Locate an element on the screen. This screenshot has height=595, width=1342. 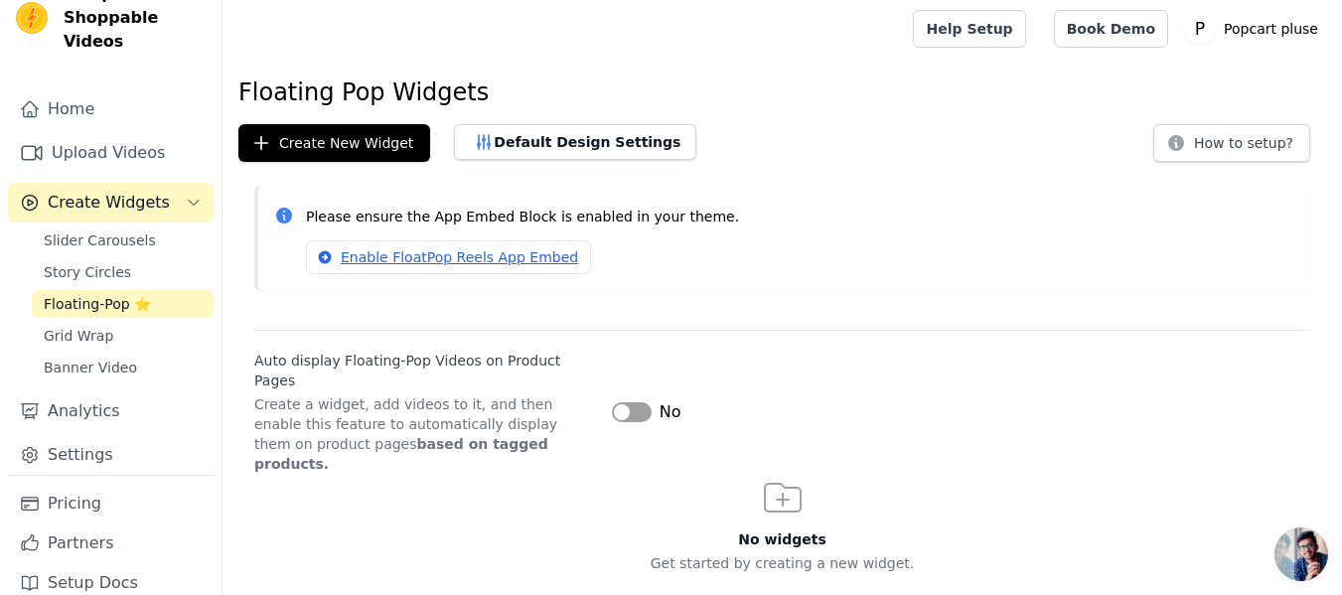
h3: No widgets is located at coordinates (782, 539).